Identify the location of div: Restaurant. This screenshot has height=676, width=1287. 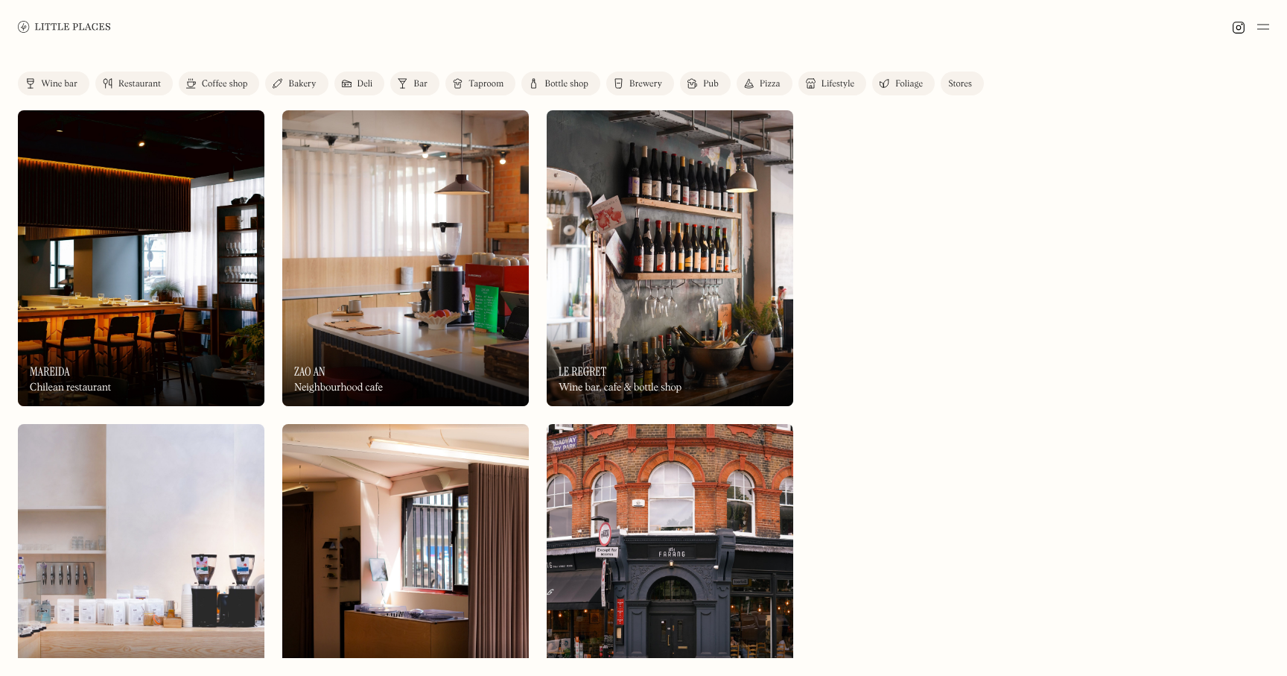
(139, 84).